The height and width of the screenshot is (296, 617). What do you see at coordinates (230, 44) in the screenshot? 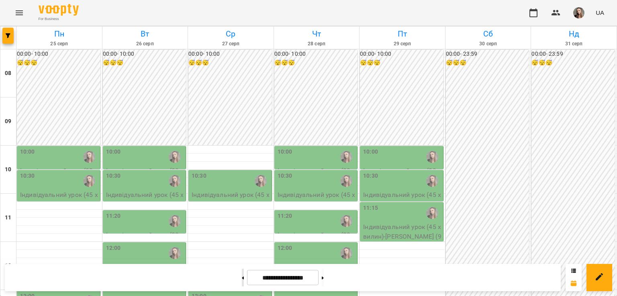
I see `h6: 27 серп` at bounding box center [230, 44].